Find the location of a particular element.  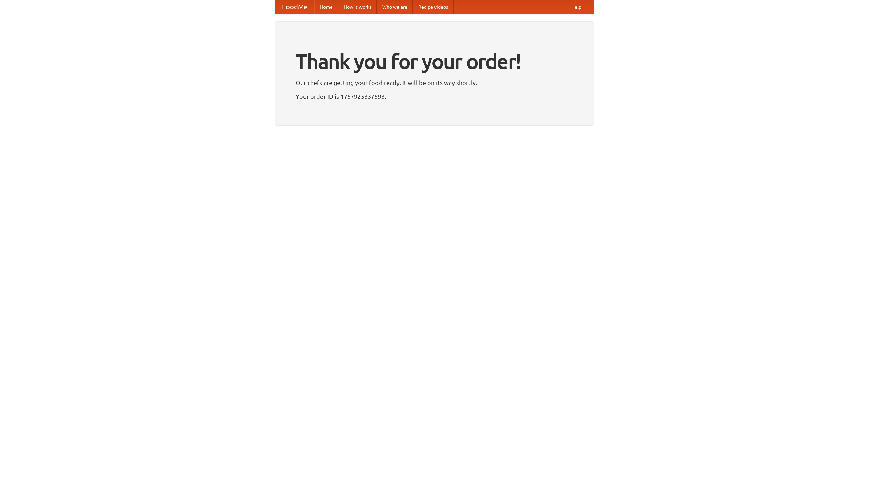

a: Home is located at coordinates (326, 7).